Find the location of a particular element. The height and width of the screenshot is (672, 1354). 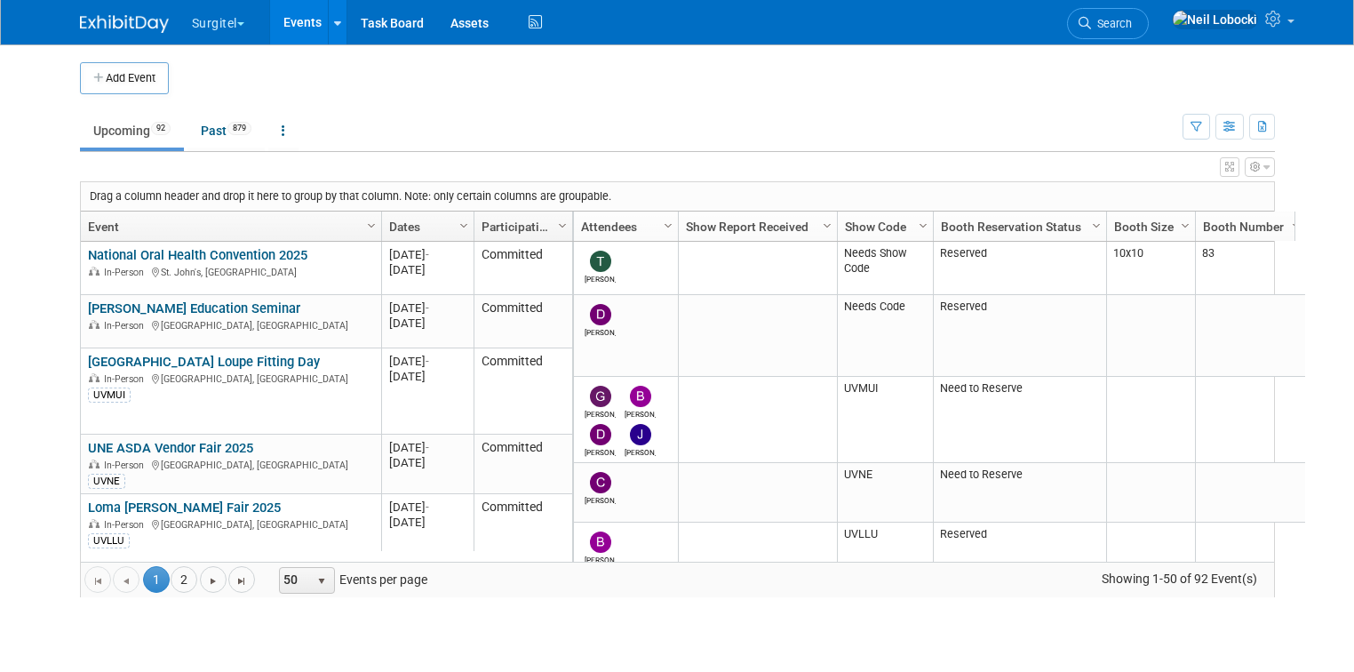

a: Go to the last page is located at coordinates (242, 579).